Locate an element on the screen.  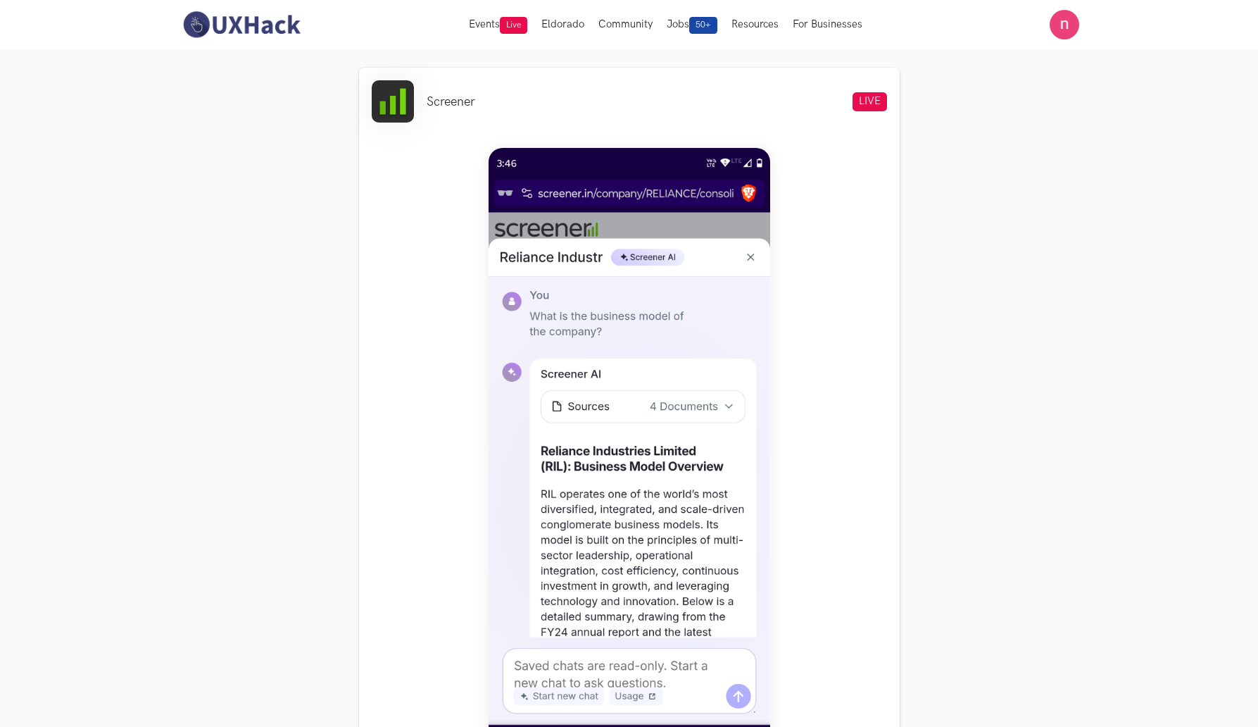
img: UXHack-logo.png is located at coordinates (241, 25).